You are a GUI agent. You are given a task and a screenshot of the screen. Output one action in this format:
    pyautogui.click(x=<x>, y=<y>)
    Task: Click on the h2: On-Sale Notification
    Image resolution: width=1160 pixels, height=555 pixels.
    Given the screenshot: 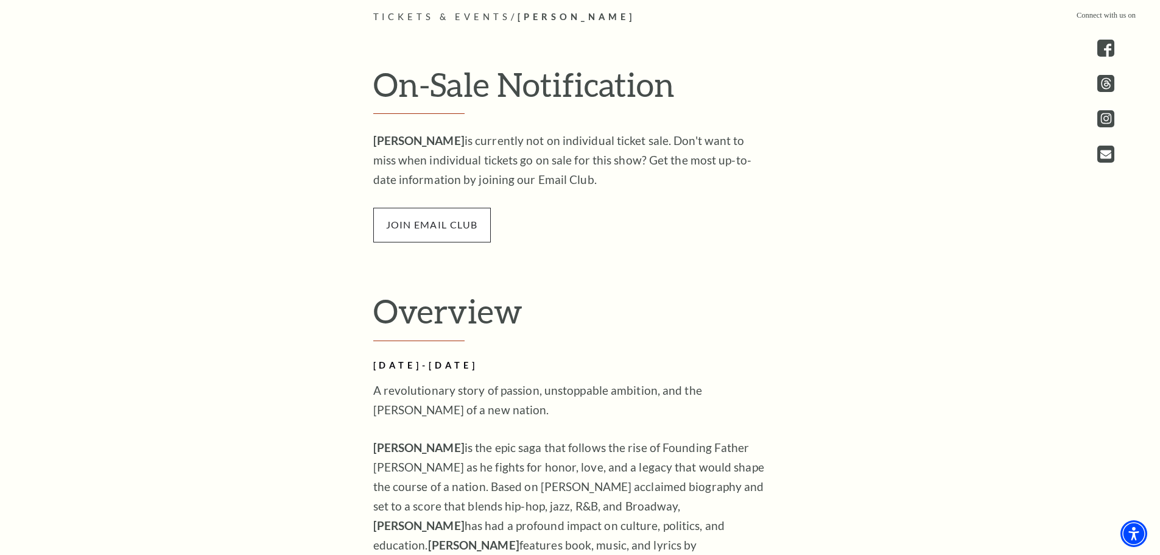 What is the action you would take?
    pyautogui.click(x=580, y=90)
    